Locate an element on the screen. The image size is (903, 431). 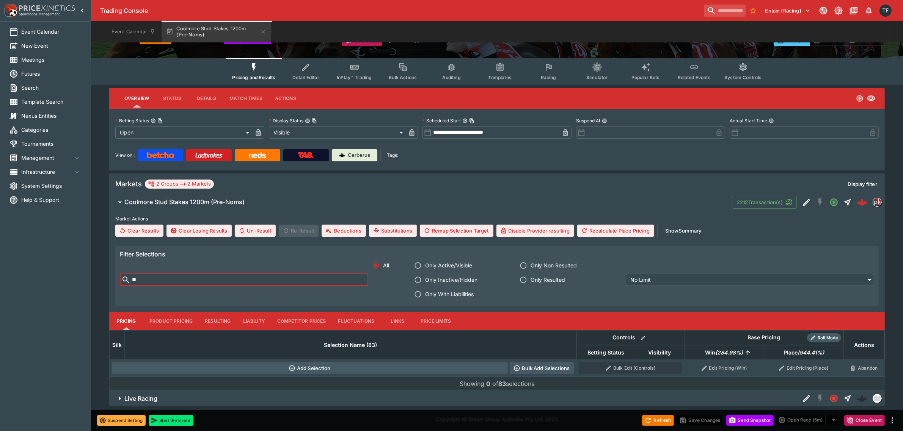
span: Detail Editor is located at coordinates (306, 77).